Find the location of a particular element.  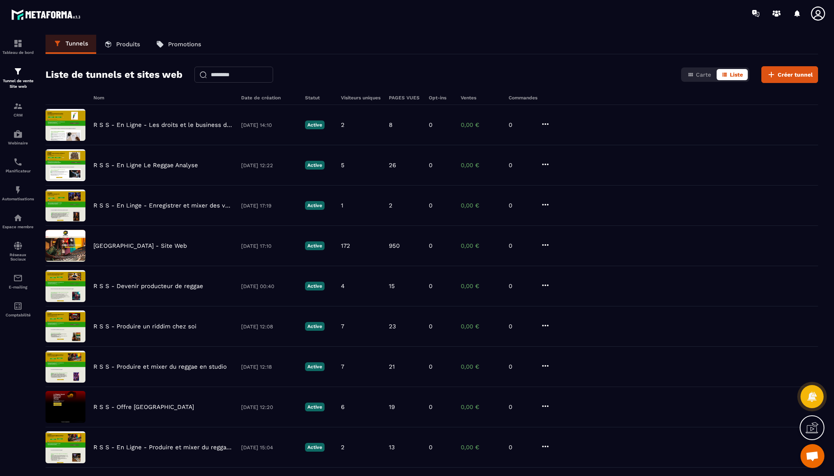

p: R S S - Devenir producteur de reggae is located at coordinates (148, 286).